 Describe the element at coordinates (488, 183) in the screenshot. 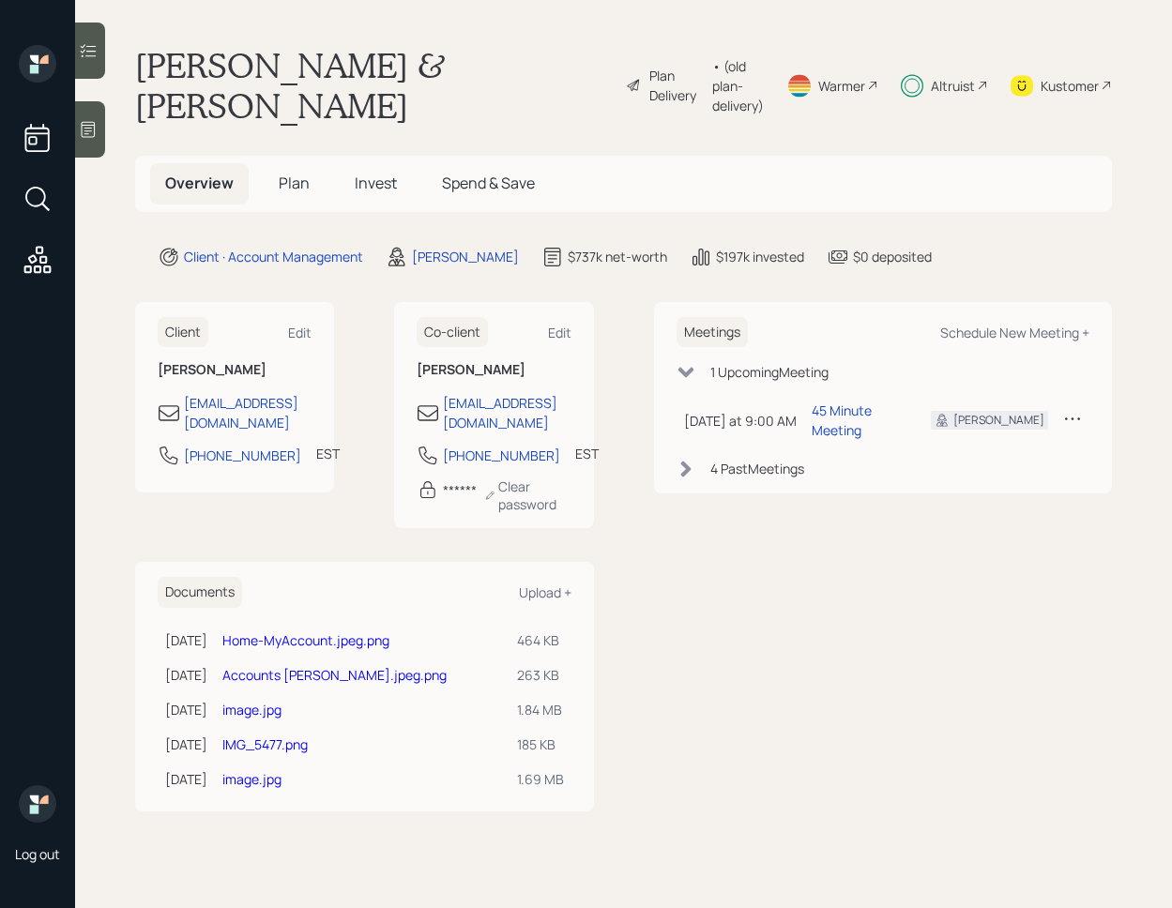

I see `span: Spend & Save` at that location.